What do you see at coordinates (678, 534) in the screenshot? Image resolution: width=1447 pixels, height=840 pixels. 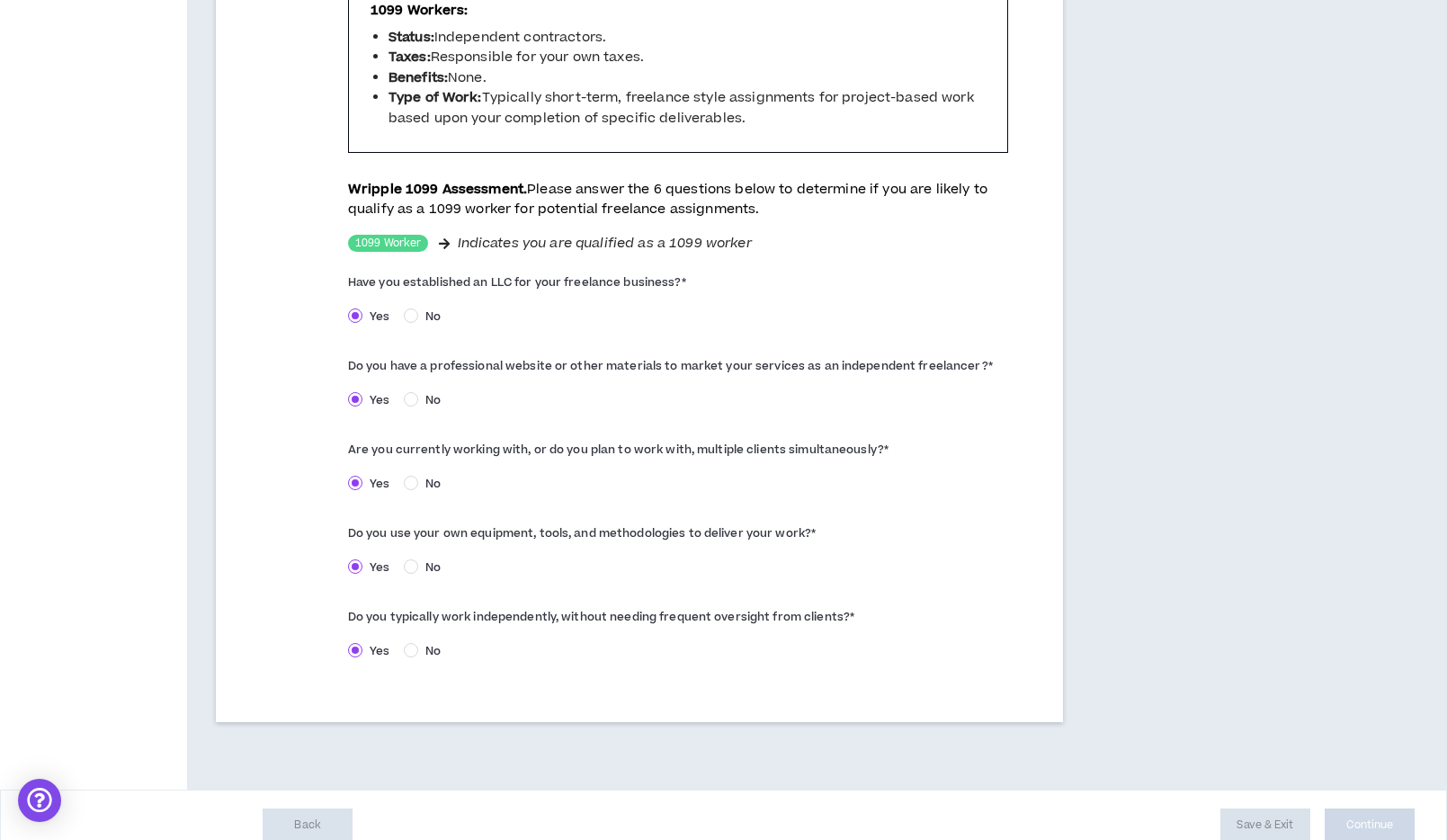 I see `label: Do you use your own equipment, tools, and methodologies to deliver your work?` at bounding box center [678, 534].